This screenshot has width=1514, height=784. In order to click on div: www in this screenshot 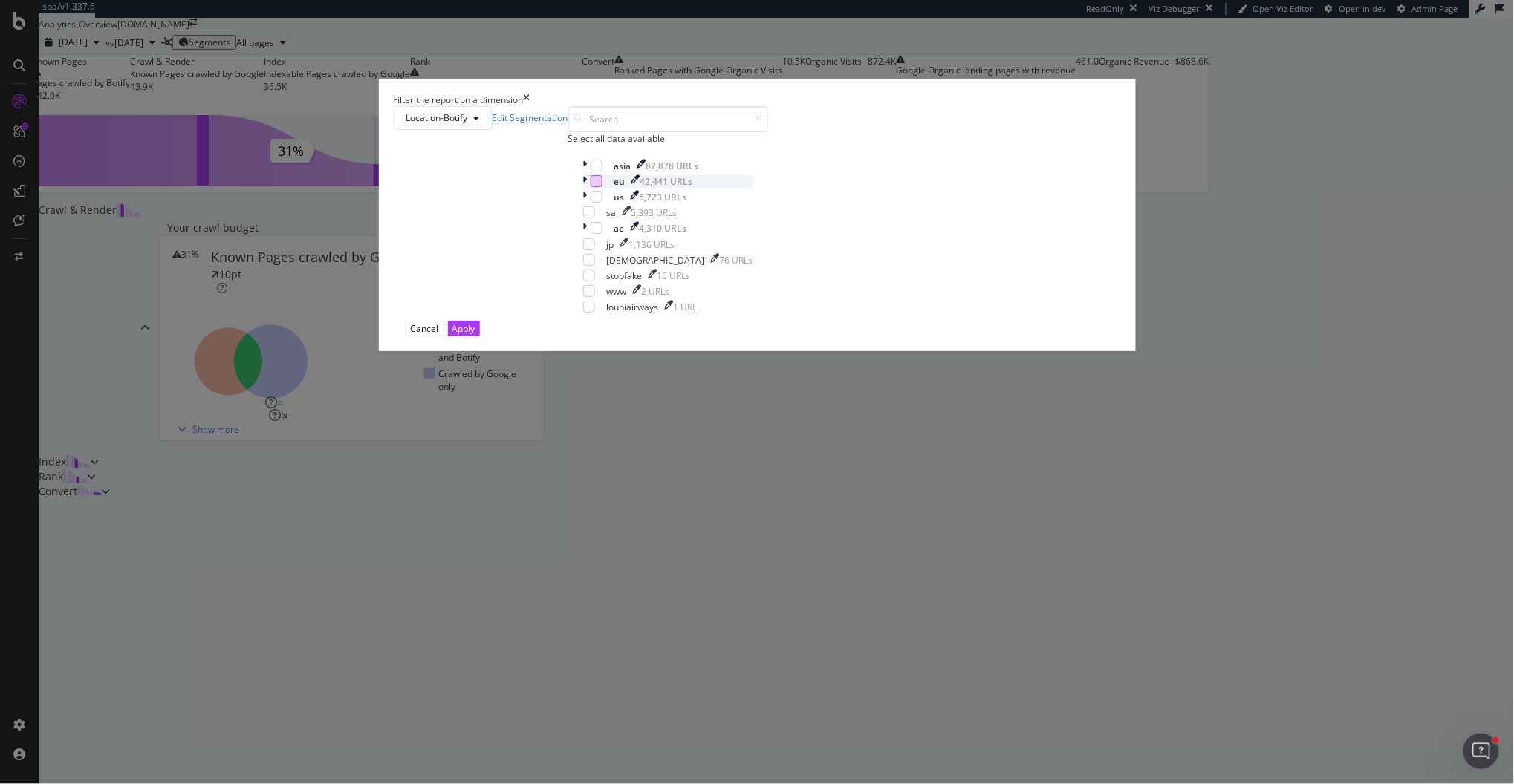, I will do `click(616, 291)`.